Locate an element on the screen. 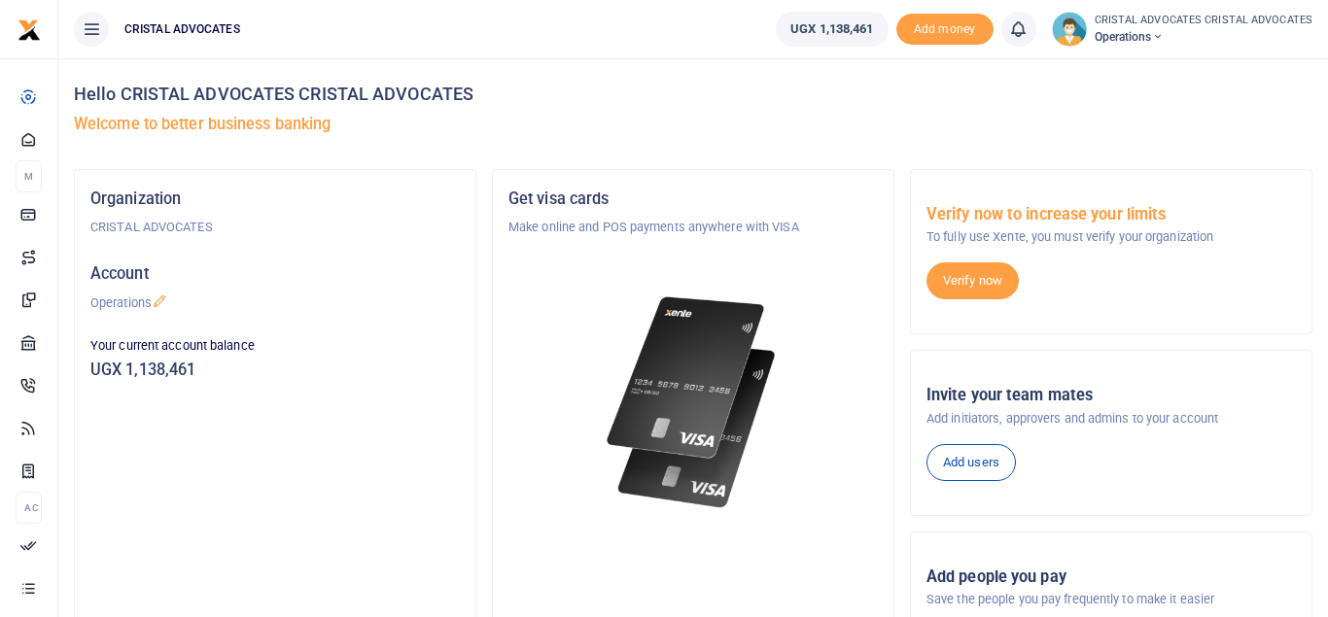  a: logo-small logo-large logo-large is located at coordinates (29, 28).